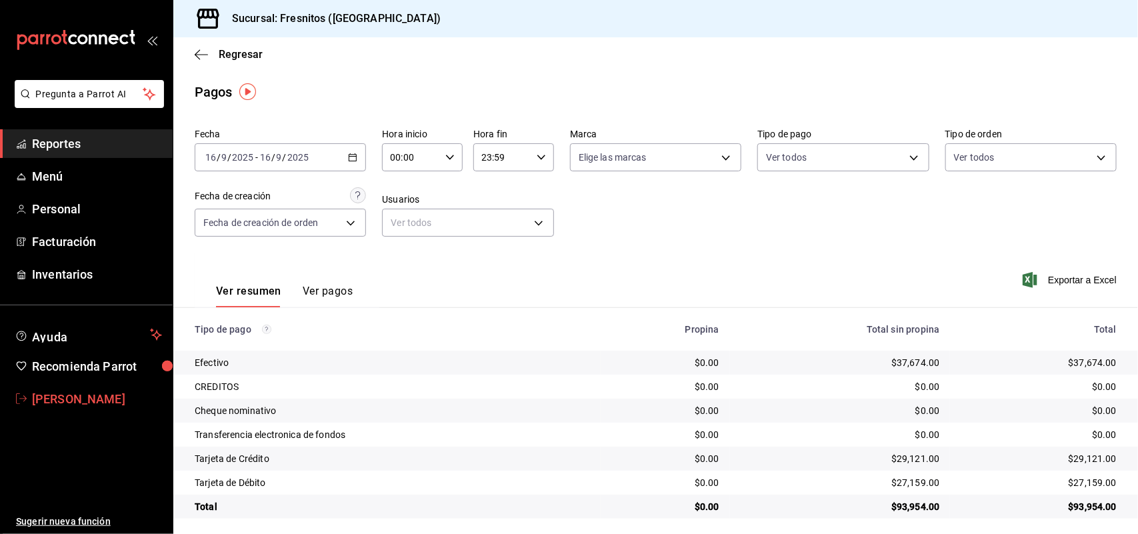 The width and height of the screenshot is (1138, 534). What do you see at coordinates (213, 92) in the screenshot?
I see `div: Pagos` at bounding box center [213, 92].